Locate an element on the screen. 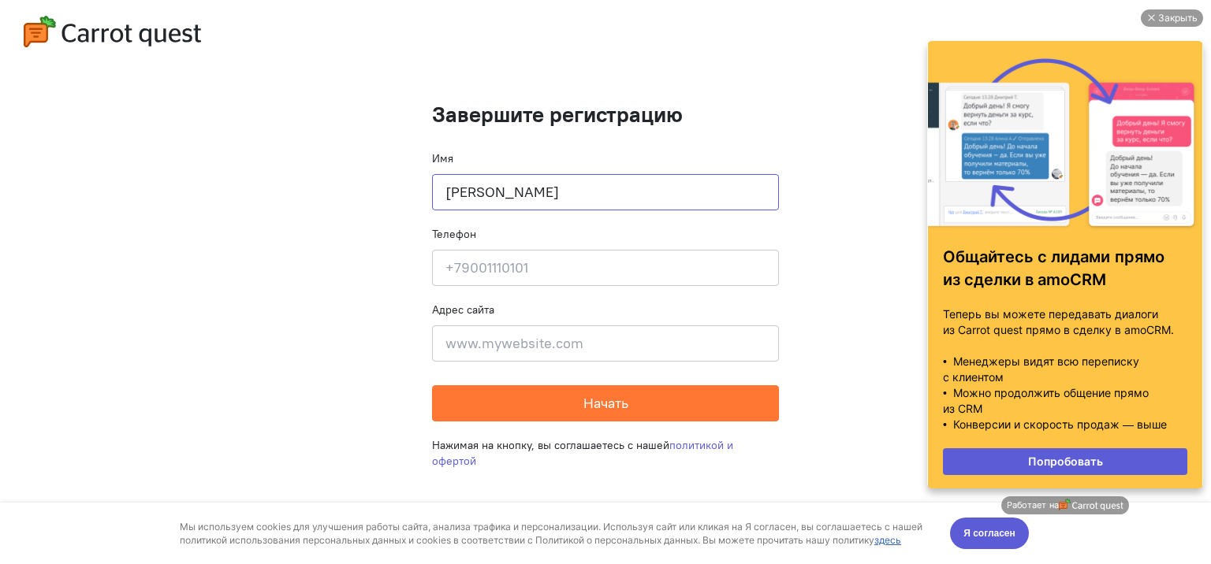 The image size is (1211, 564). p: Теперь вы можете передавать диалоги из Carrot quest прямо в сделку в amoCRM. is located at coordinates (146, 322).